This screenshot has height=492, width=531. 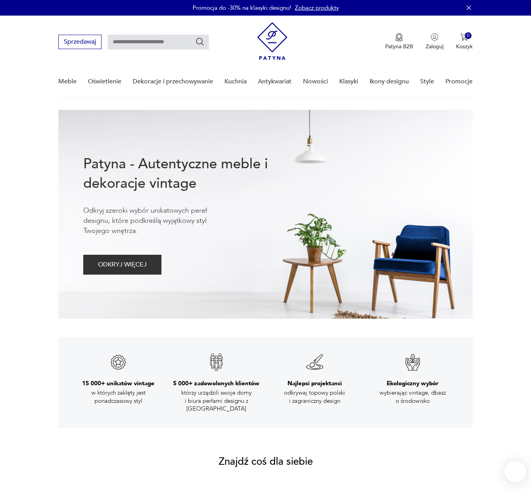 I want to click on p: wybierając vintage, dbasz o środowisko, so click(x=413, y=396).